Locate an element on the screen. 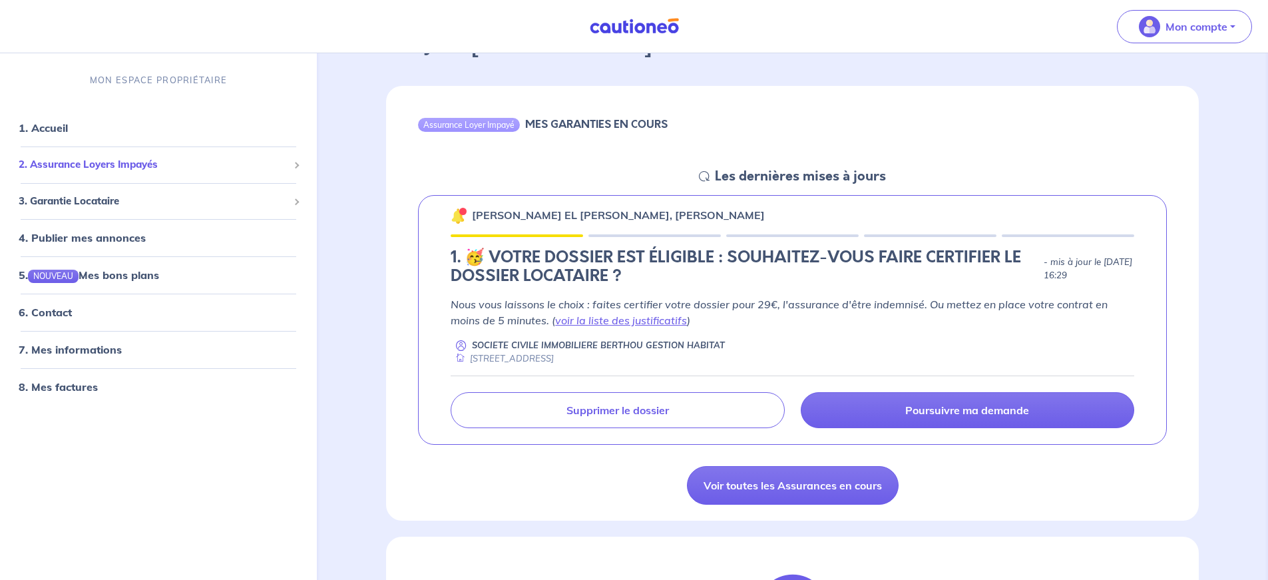  a: 5.NOUVEAUMes bons plans is located at coordinates (89, 275).